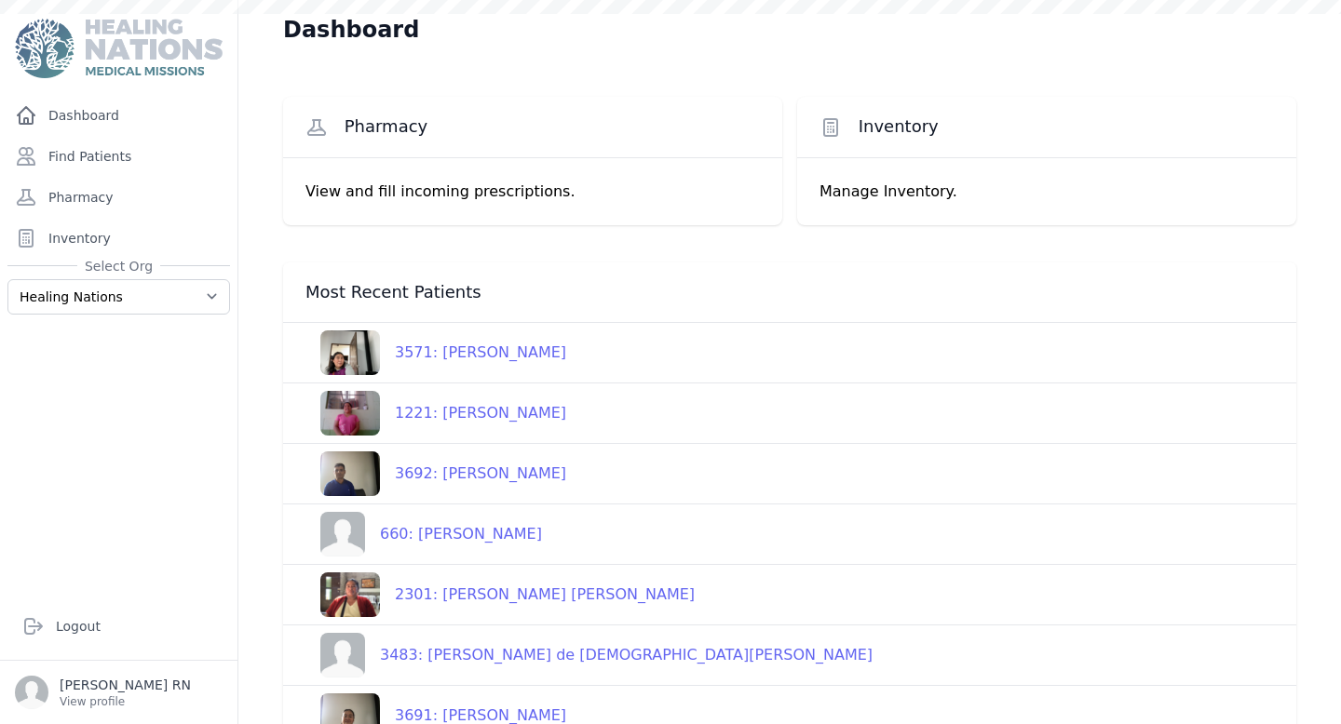 Image resolution: width=1341 pixels, height=724 pixels. What do you see at coordinates (125, 702) in the screenshot?
I see `p: View profile` at bounding box center [125, 702].